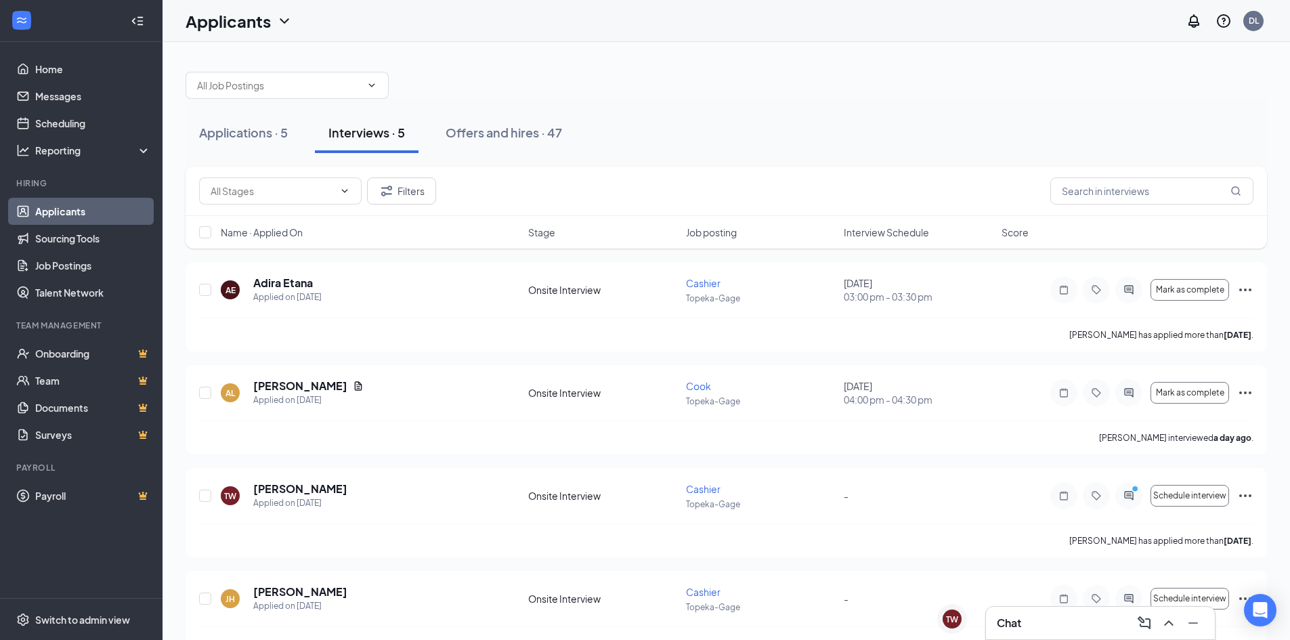 The height and width of the screenshot is (640, 1290). I want to click on svg: Filter, so click(387, 191).